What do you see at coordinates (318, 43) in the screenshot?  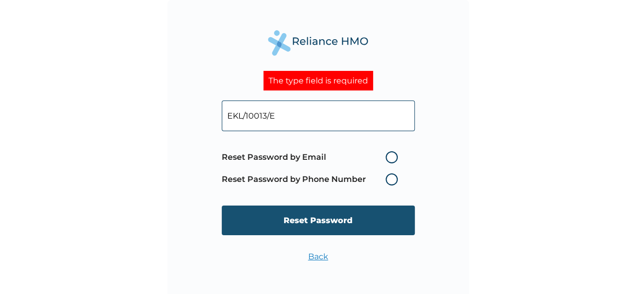 I see `img: Reliance Health's Logo` at bounding box center [318, 43].